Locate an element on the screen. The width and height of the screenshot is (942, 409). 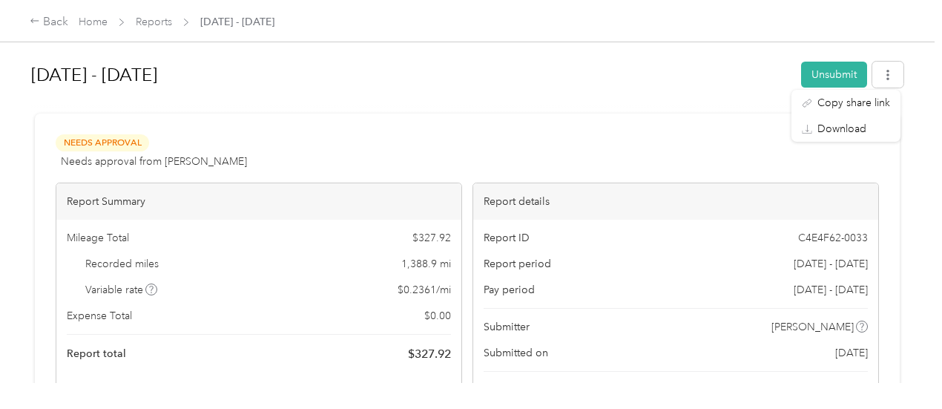
h1: Sep 1 - 30, 2025 is located at coordinates (411, 75).